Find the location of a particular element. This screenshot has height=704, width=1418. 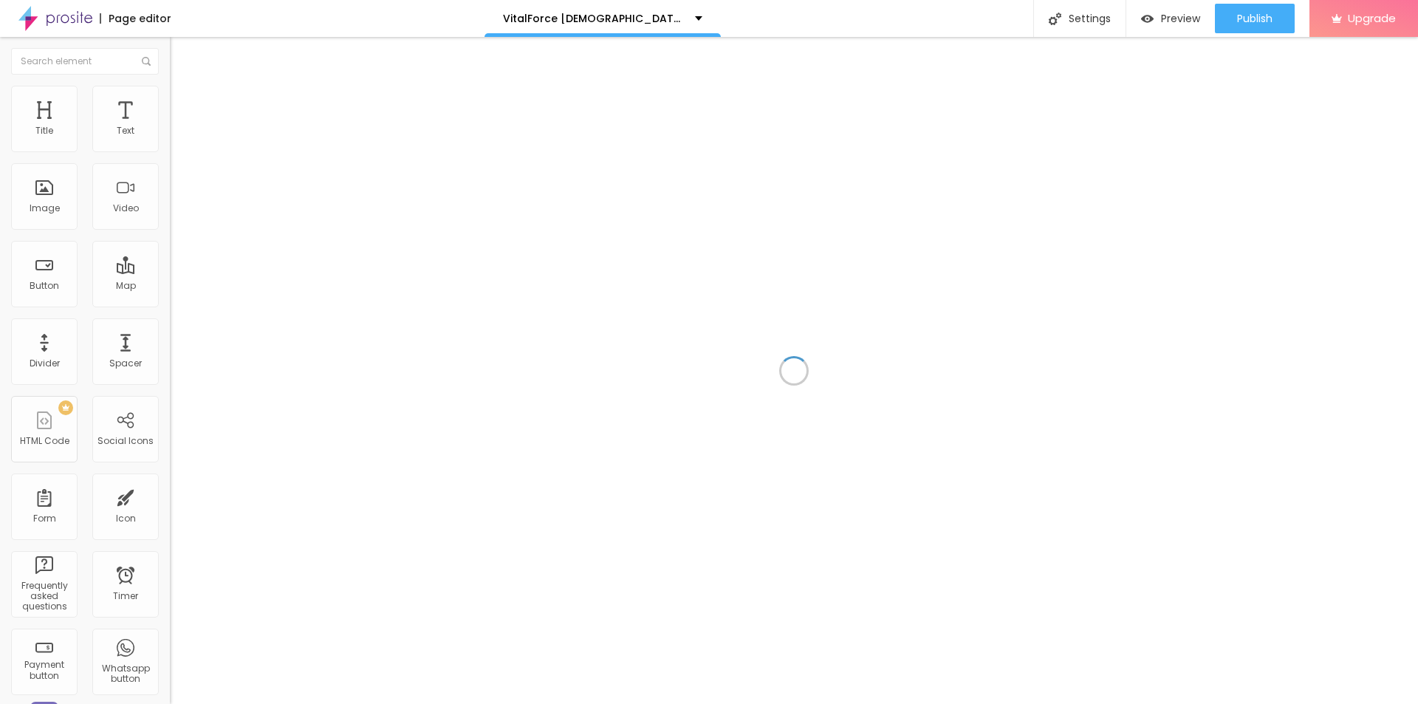

button: Publish is located at coordinates (1255, 18).